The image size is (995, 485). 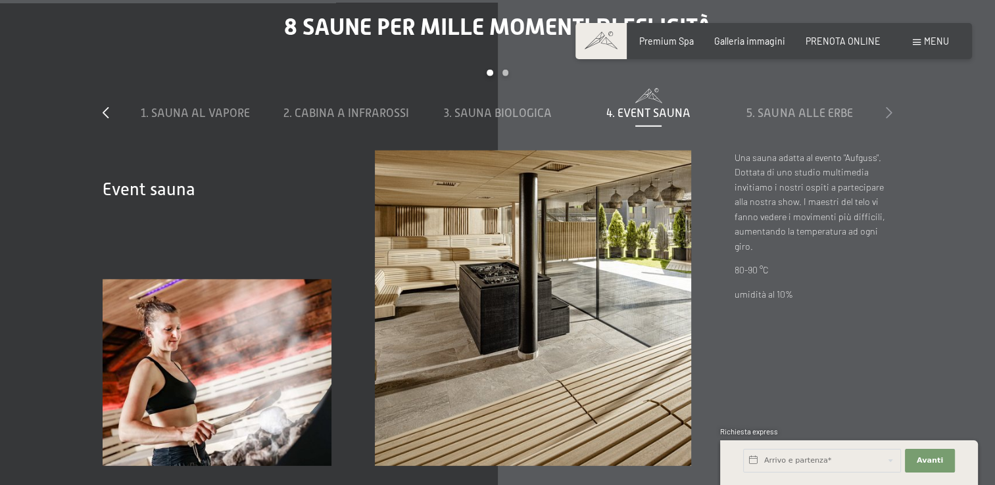 What do you see at coordinates (498, 113) in the screenshot?
I see `span: 3. Sauna biologica` at bounding box center [498, 113].